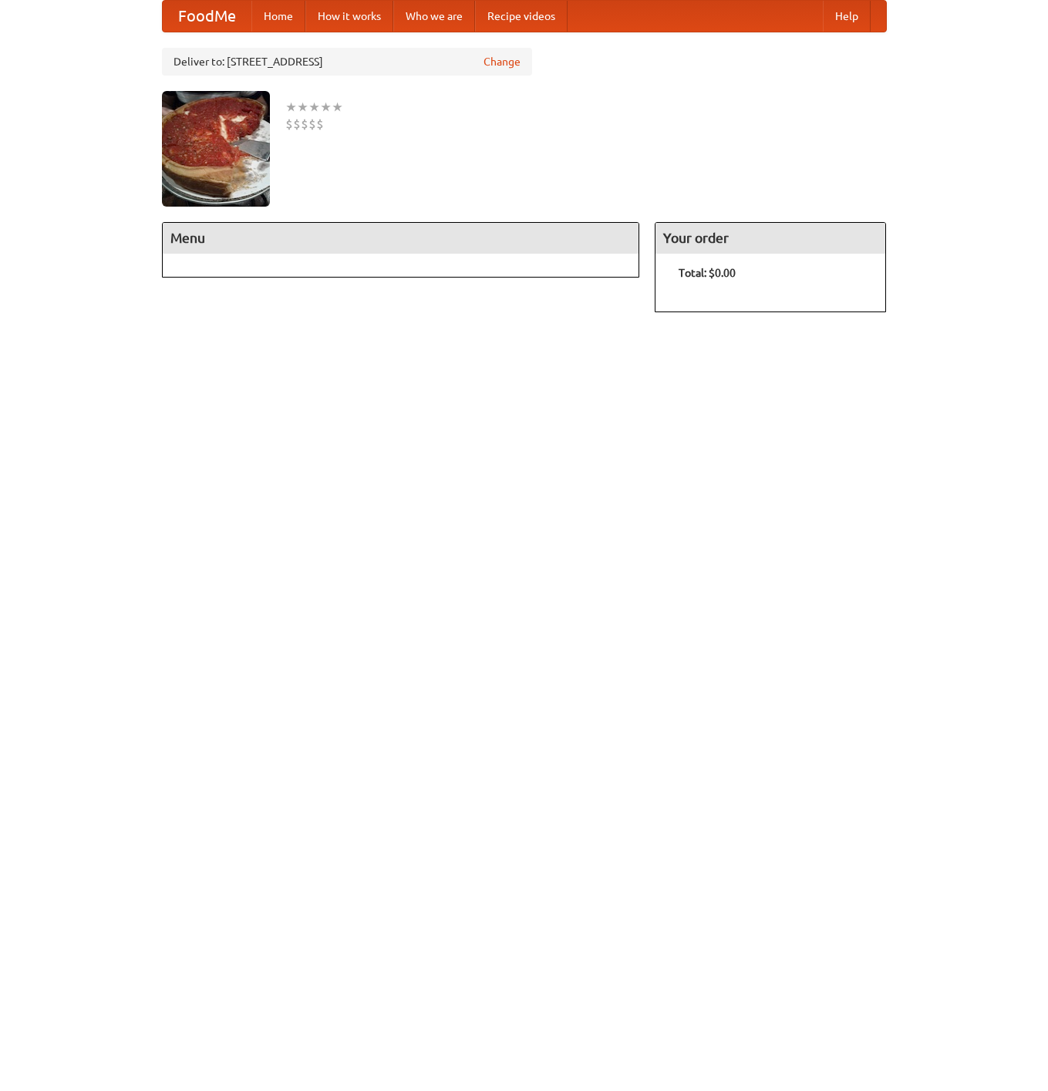  I want to click on a: FoodMe, so click(207, 16).